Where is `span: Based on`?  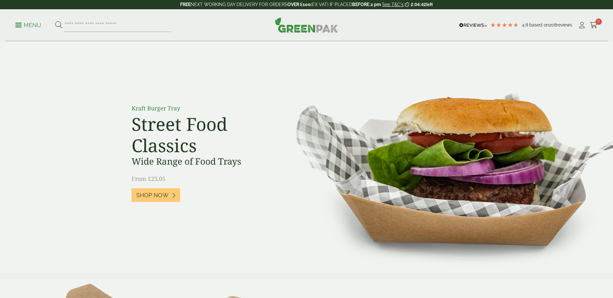 span: Based on is located at coordinates (539, 25).